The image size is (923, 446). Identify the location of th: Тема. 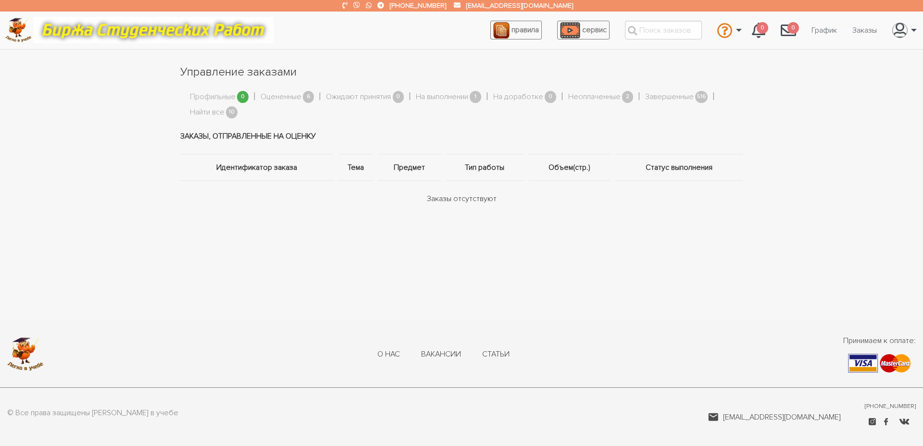
(356, 167).